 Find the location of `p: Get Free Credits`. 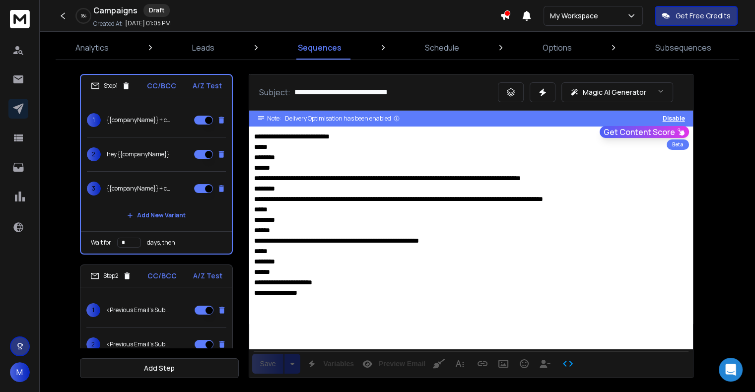

p: Get Free Credits is located at coordinates (703, 16).